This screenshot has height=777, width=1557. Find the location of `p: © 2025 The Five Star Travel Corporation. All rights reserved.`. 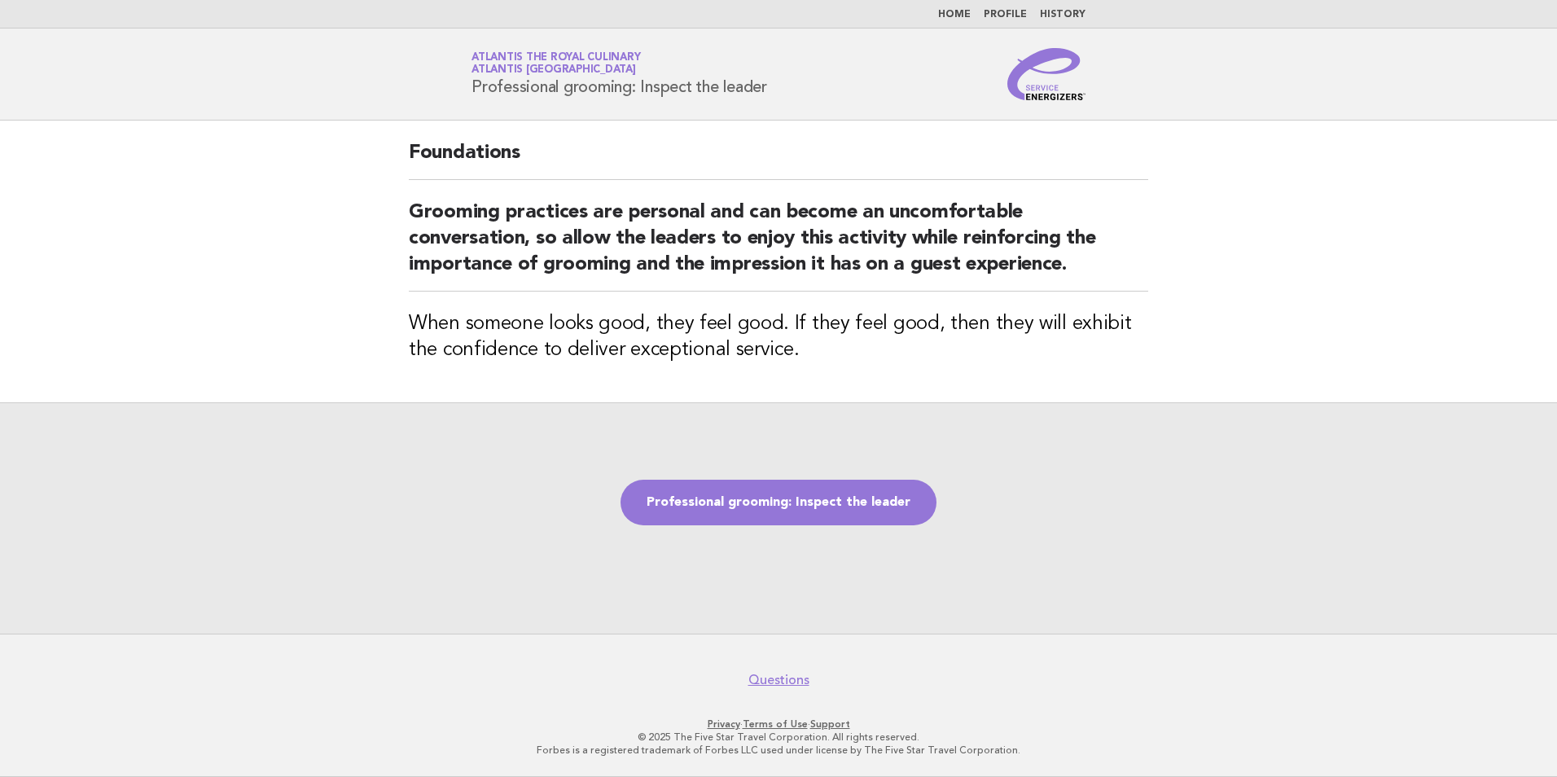

p: © 2025 The Five Star Travel Corporation. All rights reserved. is located at coordinates (778, 737).